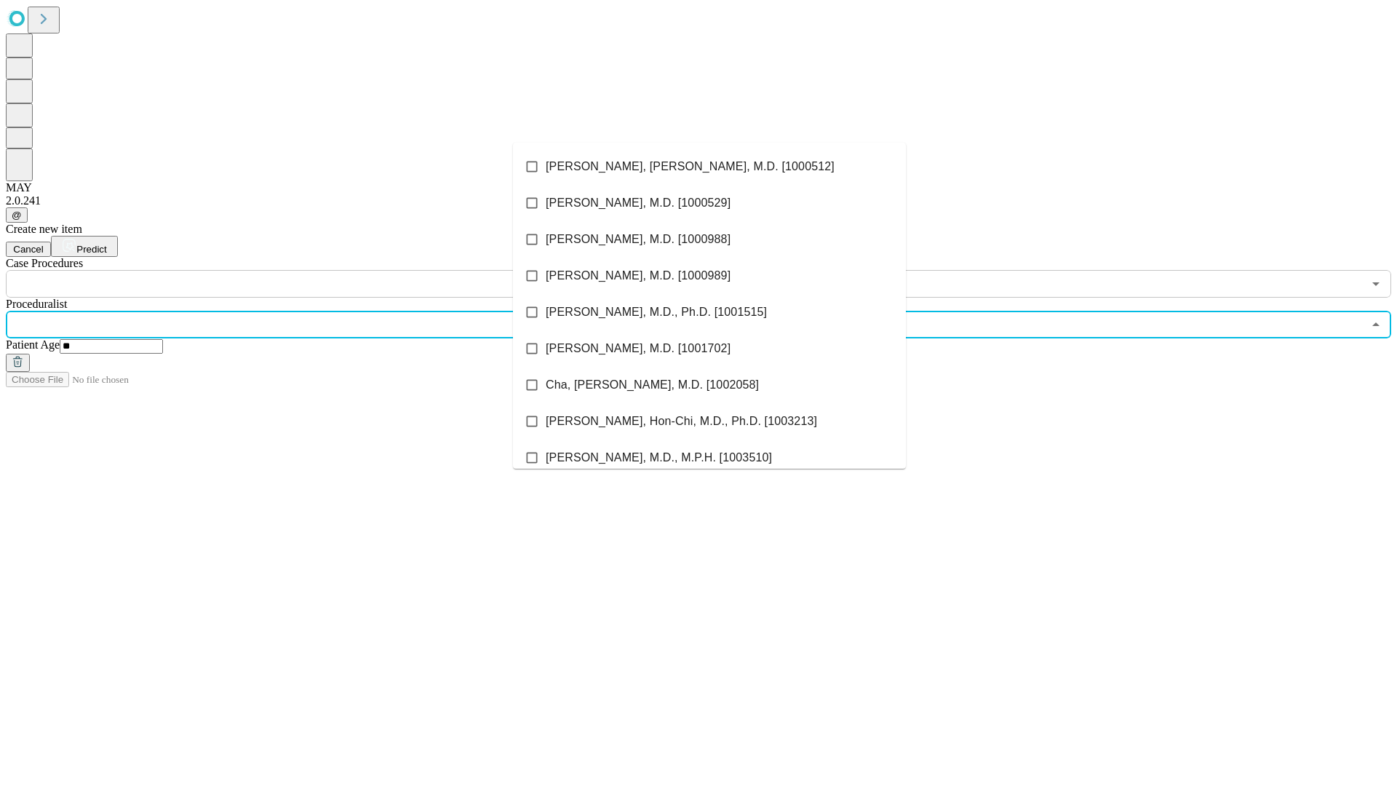 This screenshot has height=786, width=1397. Describe the element at coordinates (91, 249) in the screenshot. I see `span: Predict` at that location.